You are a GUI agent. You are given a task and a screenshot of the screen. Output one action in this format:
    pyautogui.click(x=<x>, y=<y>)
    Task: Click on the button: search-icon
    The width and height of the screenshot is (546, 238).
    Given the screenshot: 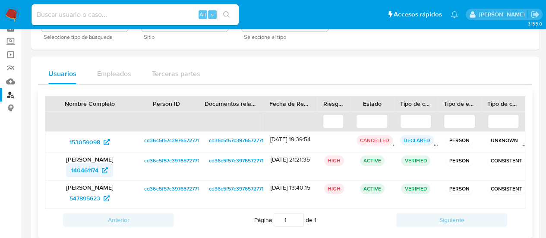 What is the action you would take?
    pyautogui.click(x=226, y=15)
    